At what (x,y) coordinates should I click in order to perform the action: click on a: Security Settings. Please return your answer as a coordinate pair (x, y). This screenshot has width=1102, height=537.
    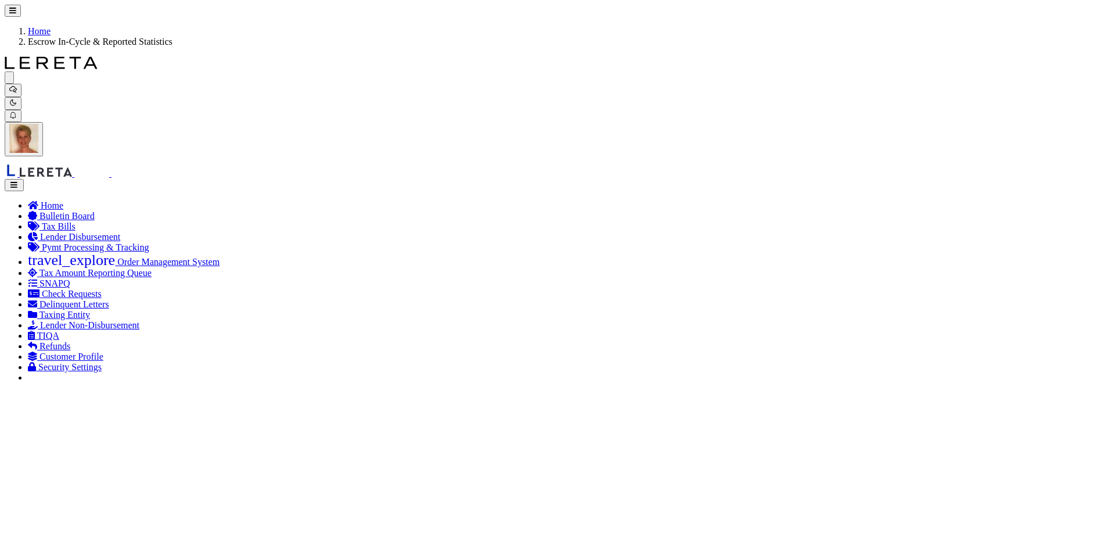
    Looking at the image, I should click on (64, 367).